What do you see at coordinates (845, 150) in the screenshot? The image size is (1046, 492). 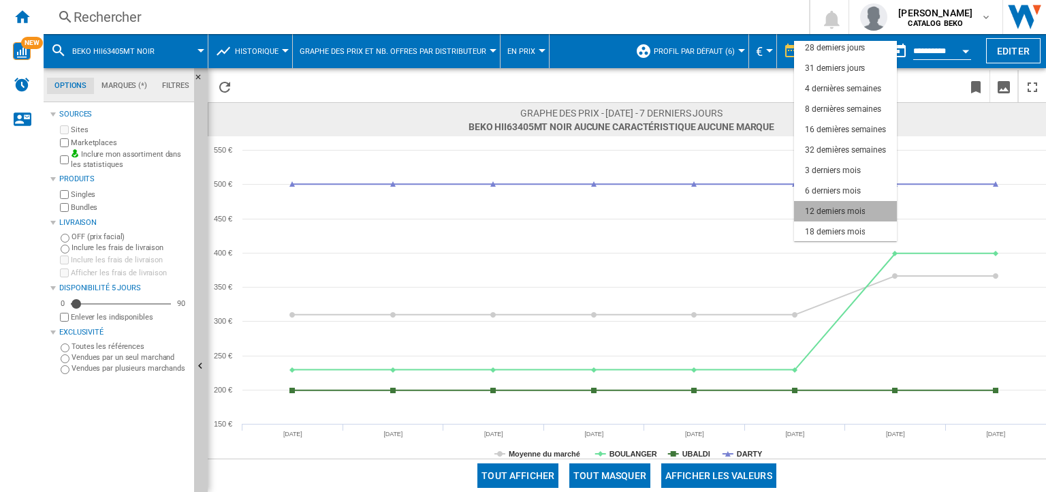 I see `div: 32 dernières semaines` at bounding box center [845, 150].